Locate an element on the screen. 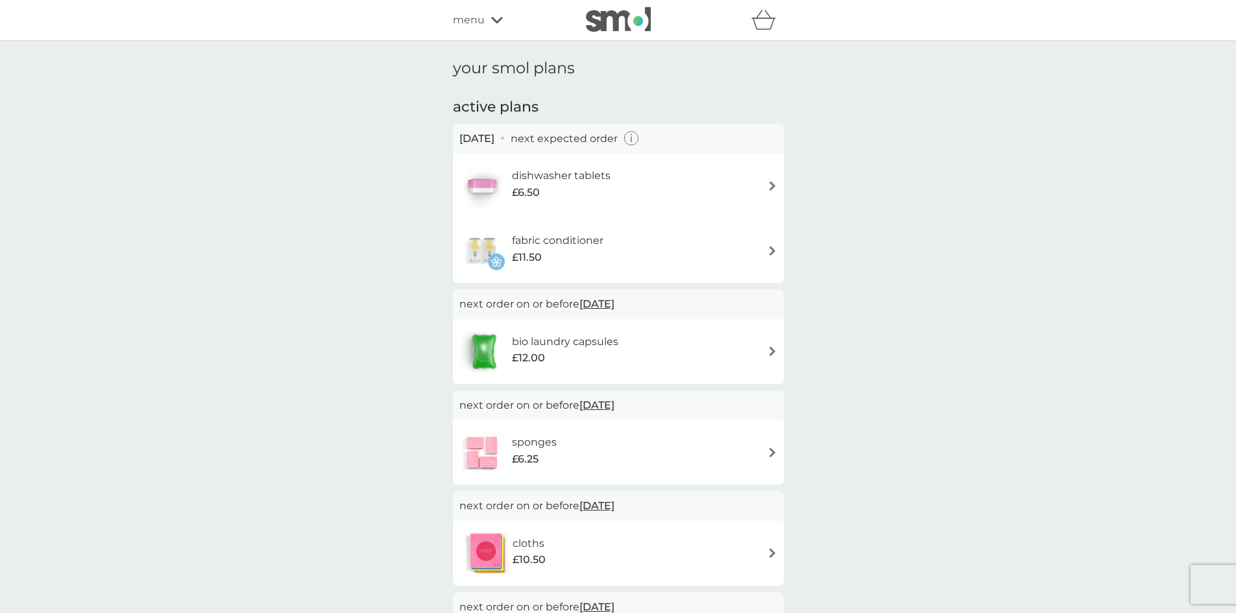 The width and height of the screenshot is (1236, 613). span: £6.25 is located at coordinates (525, 459).